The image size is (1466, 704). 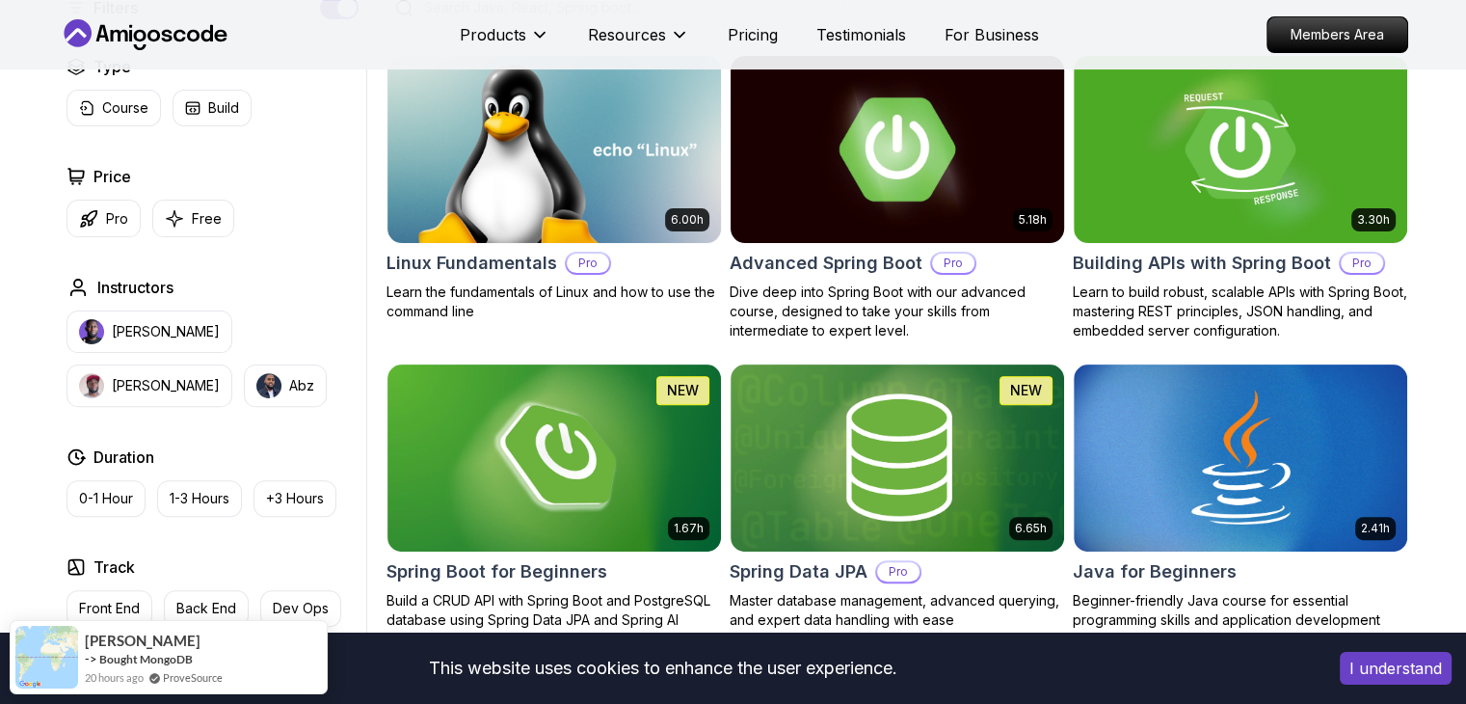 I want to click on a: ProveSource, so click(x=193, y=677).